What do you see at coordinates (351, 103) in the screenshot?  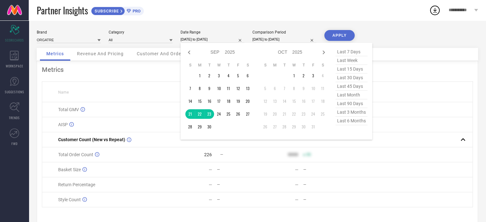 I see `span: last 90 days` at bounding box center [351, 103].